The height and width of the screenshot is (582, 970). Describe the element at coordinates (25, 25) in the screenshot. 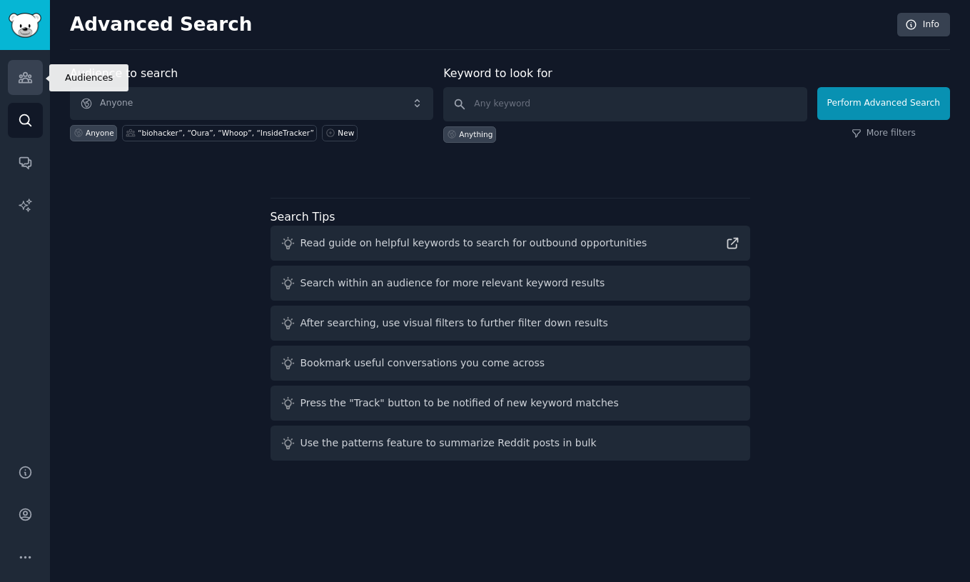

I see `img: GummySearch logo` at that location.